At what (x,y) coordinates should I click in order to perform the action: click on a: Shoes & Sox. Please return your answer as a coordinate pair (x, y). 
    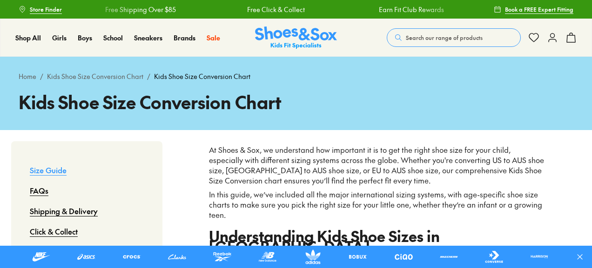
    Looking at the image, I should click on (296, 38).